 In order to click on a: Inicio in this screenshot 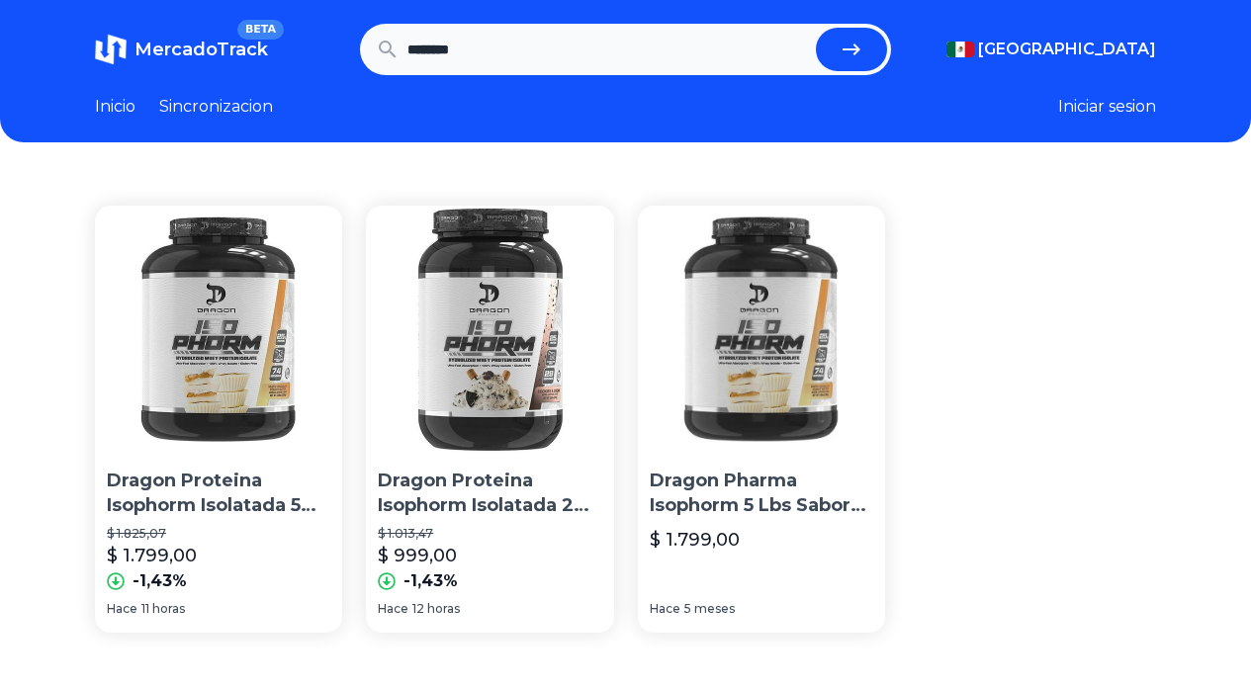, I will do `click(115, 107)`.